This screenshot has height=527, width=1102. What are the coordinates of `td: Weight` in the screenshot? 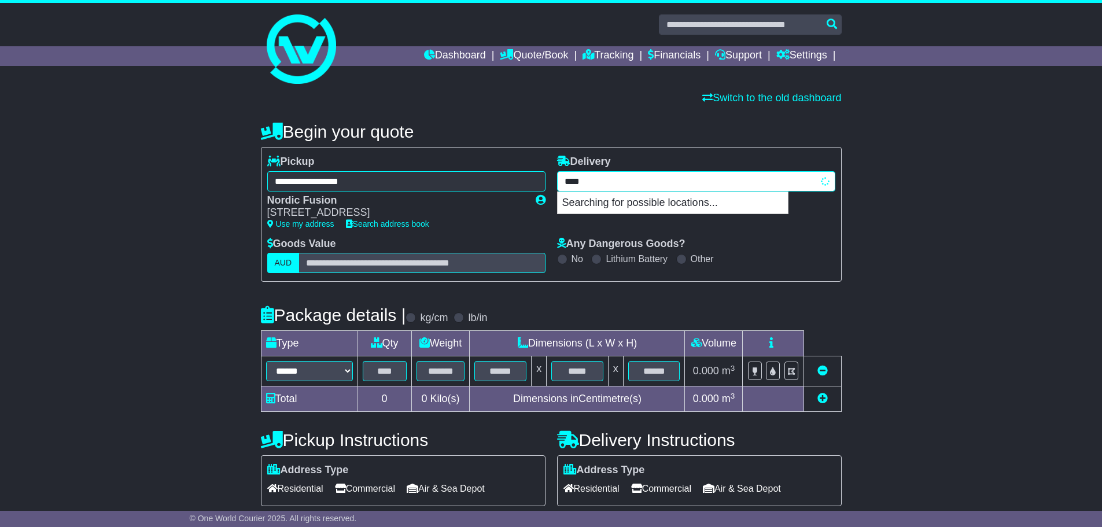 It's located at (440, 344).